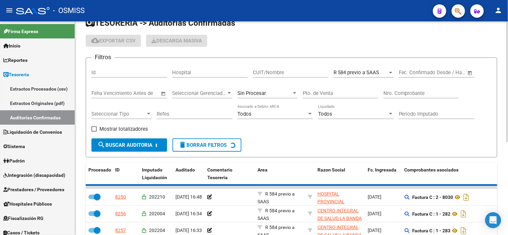  What do you see at coordinates (113, 41) in the screenshot?
I see `span: Exportar CSV` at bounding box center [113, 41].